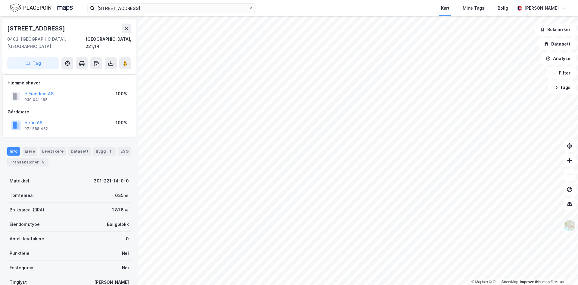 The height and width of the screenshot is (285, 578). I want to click on img: Z, so click(570, 225).